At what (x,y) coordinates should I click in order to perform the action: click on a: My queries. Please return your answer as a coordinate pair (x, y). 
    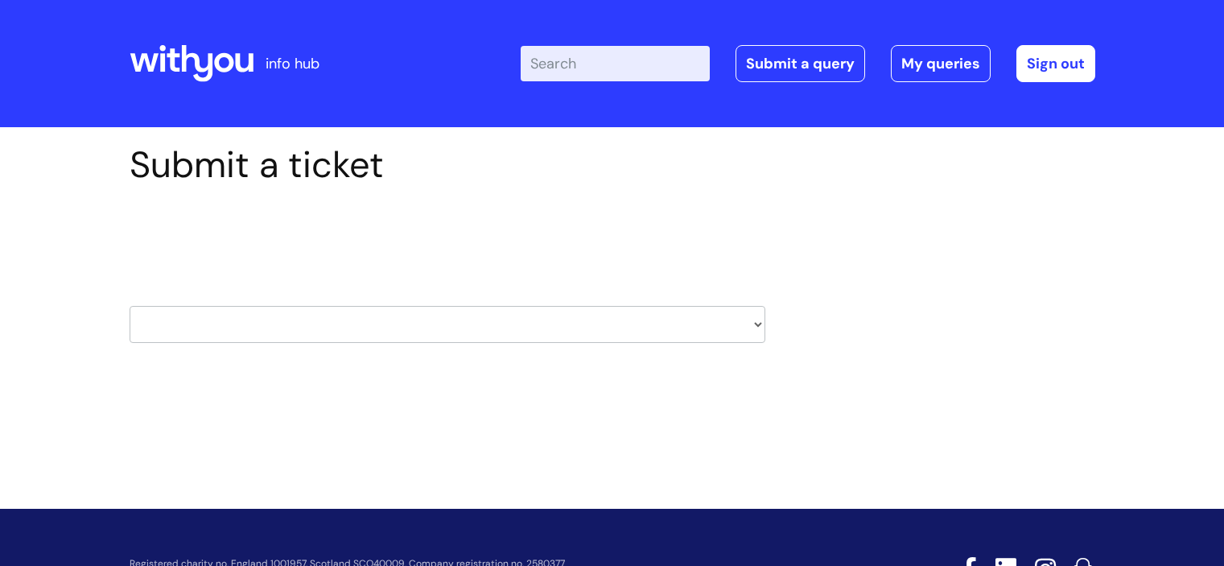
    Looking at the image, I should click on (940, 64).